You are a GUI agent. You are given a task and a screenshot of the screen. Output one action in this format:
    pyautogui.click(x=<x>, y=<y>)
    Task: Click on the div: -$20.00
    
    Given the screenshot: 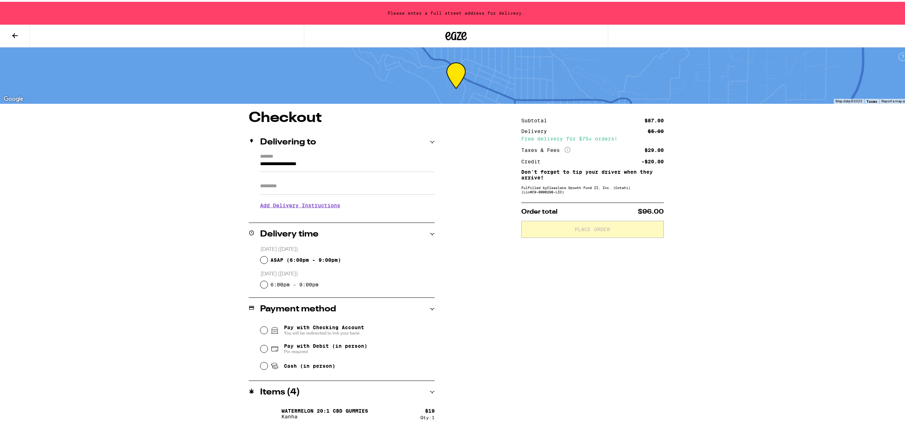 What is the action you would take?
    pyautogui.click(x=653, y=160)
    